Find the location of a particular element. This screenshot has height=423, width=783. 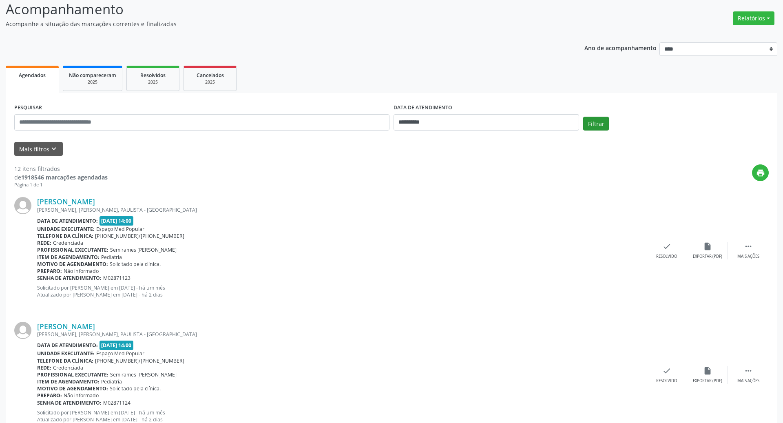

label: PESQUISAR is located at coordinates (28, 108).